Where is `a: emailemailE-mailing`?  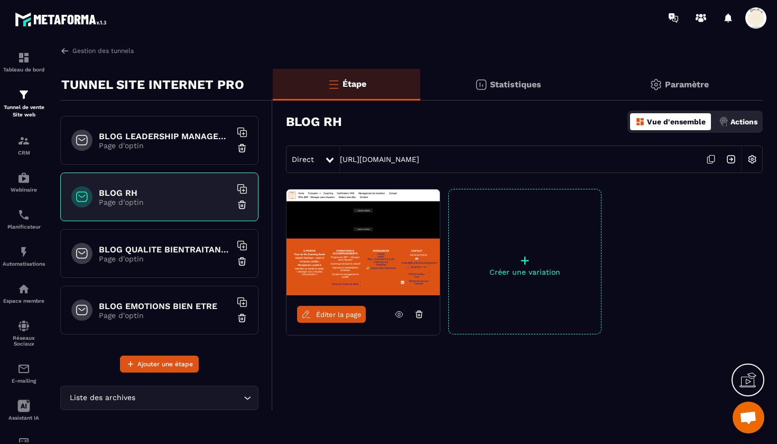 a: emailemailE-mailing is located at coordinates (24, 373).